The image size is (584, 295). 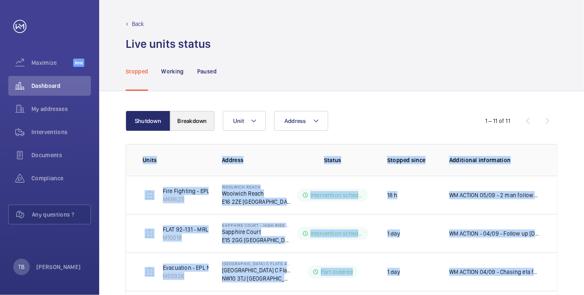 What do you see at coordinates (192, 121) in the screenshot?
I see `button: Breakdown` at bounding box center [192, 121].